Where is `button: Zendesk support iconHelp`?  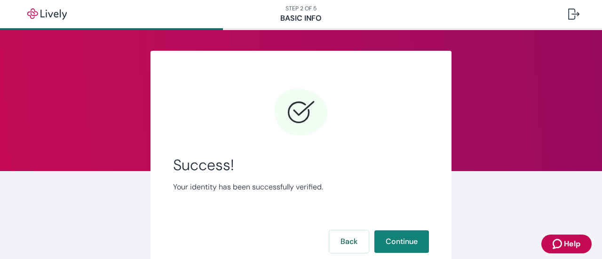 button: Zendesk support iconHelp is located at coordinates (566, 244).